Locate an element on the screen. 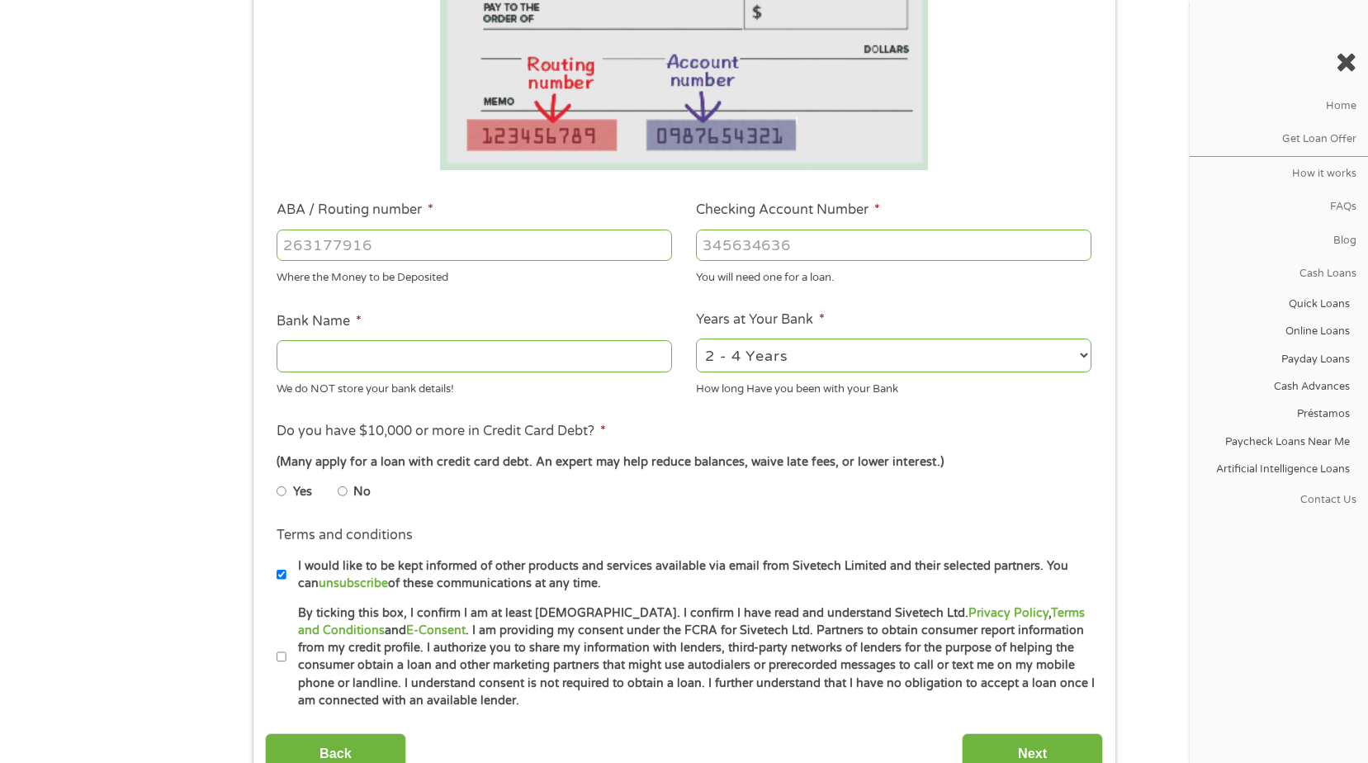  div: (Many apply for a loan with credit card debt. An expert may help reduce balances, waive late fees... is located at coordinates (683, 462).